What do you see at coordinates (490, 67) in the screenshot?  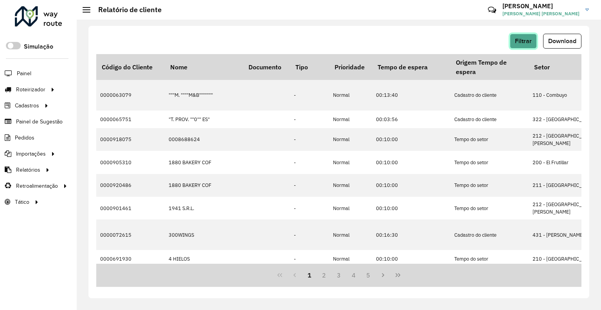 I see `th: Origem Tempo de espera` at bounding box center [490, 67].